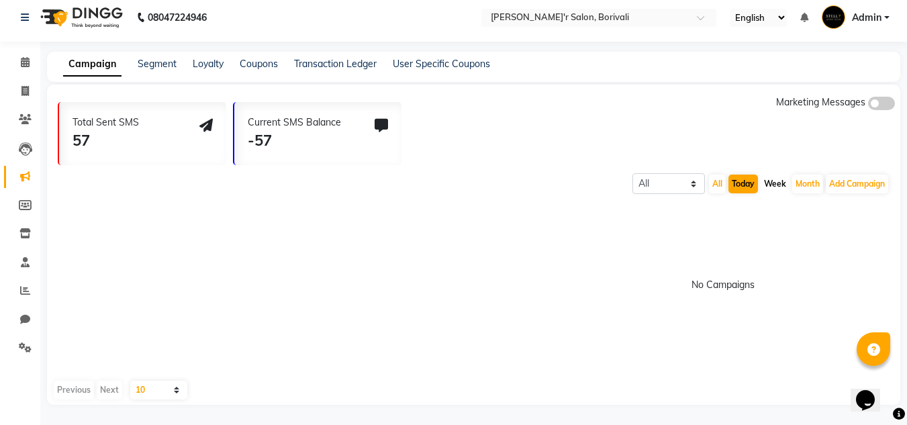 The height and width of the screenshot is (425, 907). What do you see at coordinates (775, 184) in the screenshot?
I see `button: Week` at bounding box center [775, 184].